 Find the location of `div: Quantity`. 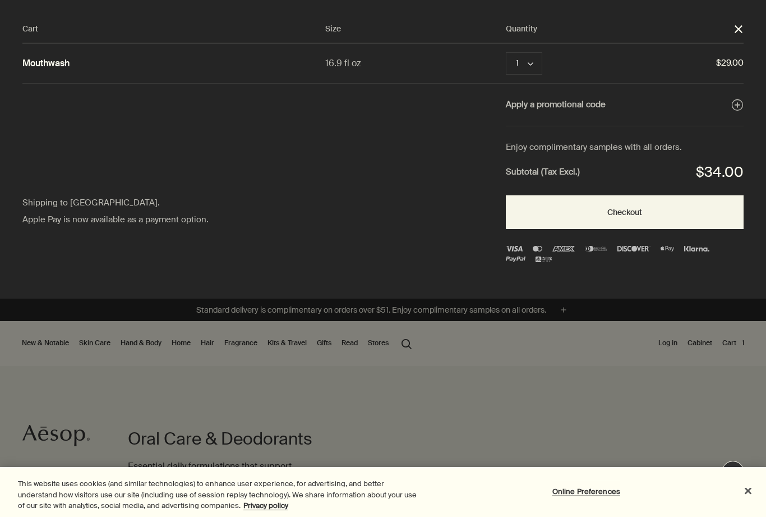

div: Quantity is located at coordinates (620, 29).